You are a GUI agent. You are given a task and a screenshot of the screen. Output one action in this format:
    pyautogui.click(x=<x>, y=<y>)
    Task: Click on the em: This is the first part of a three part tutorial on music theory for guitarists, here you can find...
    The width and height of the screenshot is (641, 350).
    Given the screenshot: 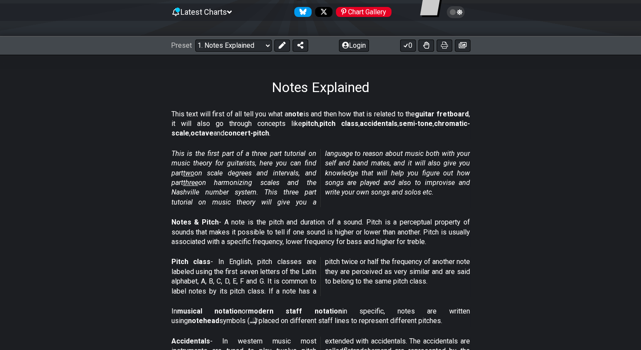 What is the action you would take?
    pyautogui.click(x=321, y=177)
    